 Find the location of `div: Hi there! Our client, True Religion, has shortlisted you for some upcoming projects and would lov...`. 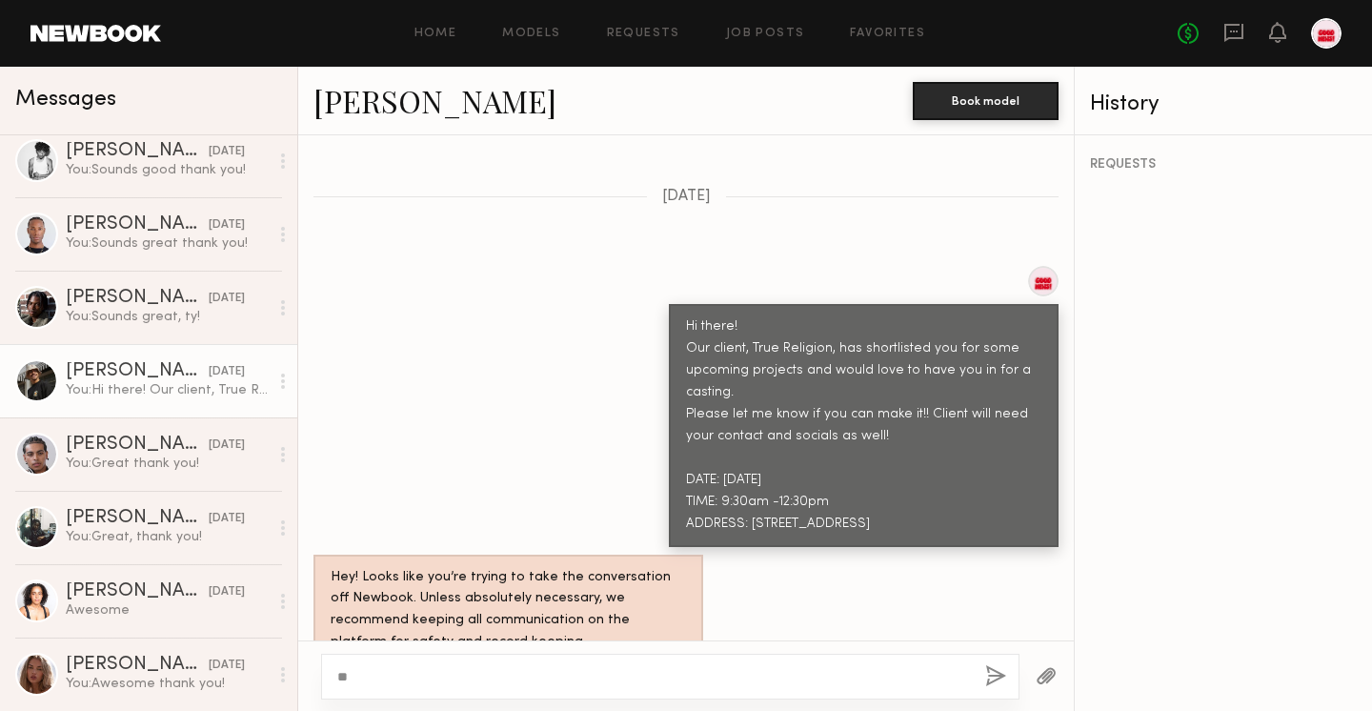

div: Hi there! Our client, True Religion, has shortlisted you for some upcoming projects and would lov... is located at coordinates (863, 426).